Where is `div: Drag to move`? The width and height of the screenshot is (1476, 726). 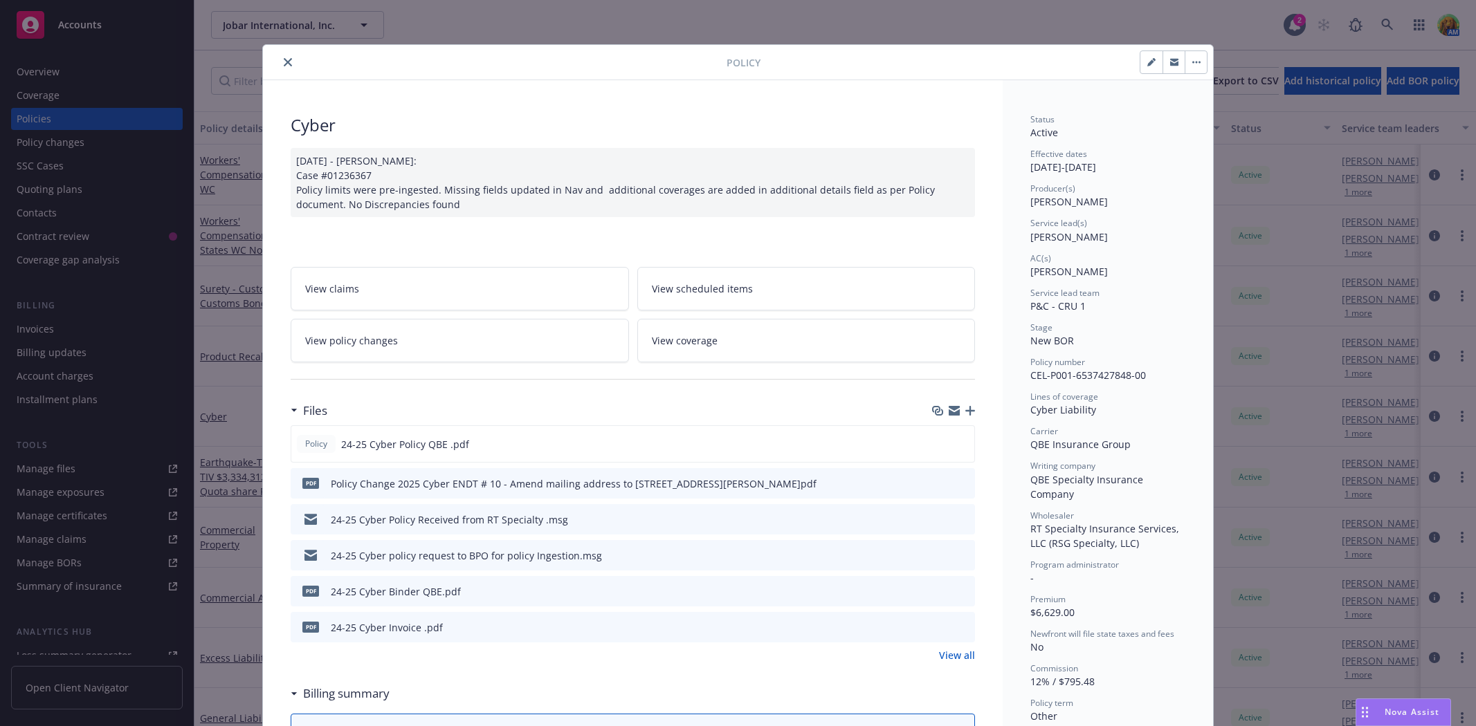
div: Drag to move is located at coordinates (1364, 713).